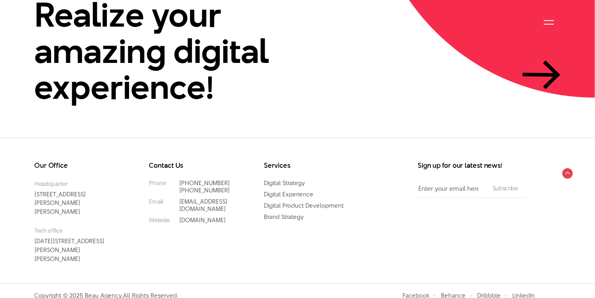  Describe the element at coordinates (288, 194) in the screenshot. I see `a: Digital Experience` at that location.